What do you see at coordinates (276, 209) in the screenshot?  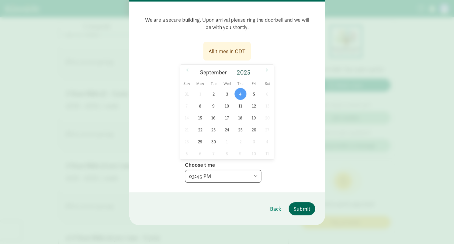 I see `button: Back` at bounding box center [276, 209].